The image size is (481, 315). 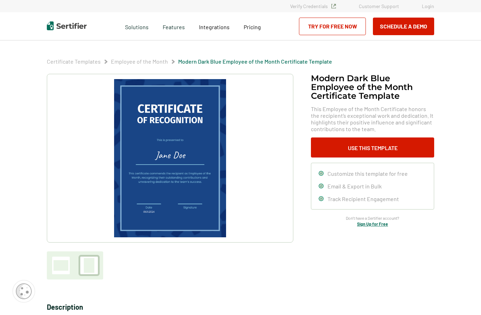 I want to click on span: Features, so click(x=173, y=26).